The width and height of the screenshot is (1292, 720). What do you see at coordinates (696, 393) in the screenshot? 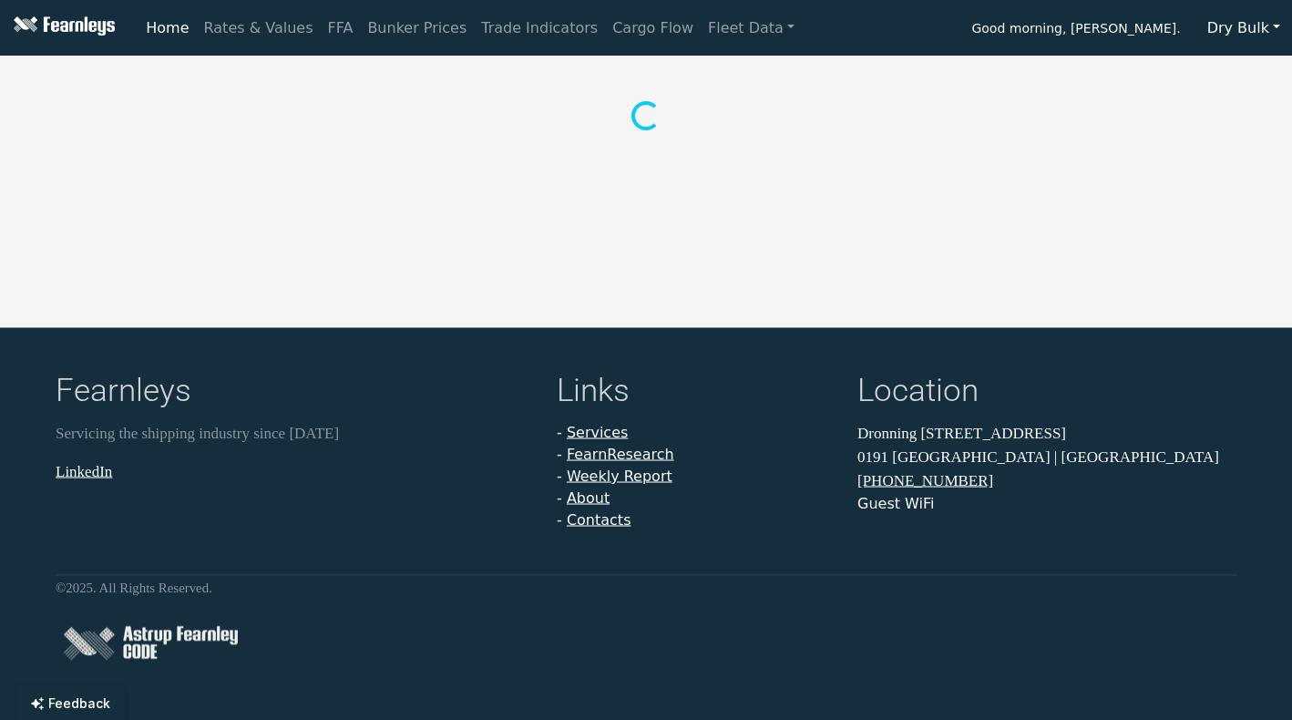
I see `h4: Links` at bounding box center [696, 393].